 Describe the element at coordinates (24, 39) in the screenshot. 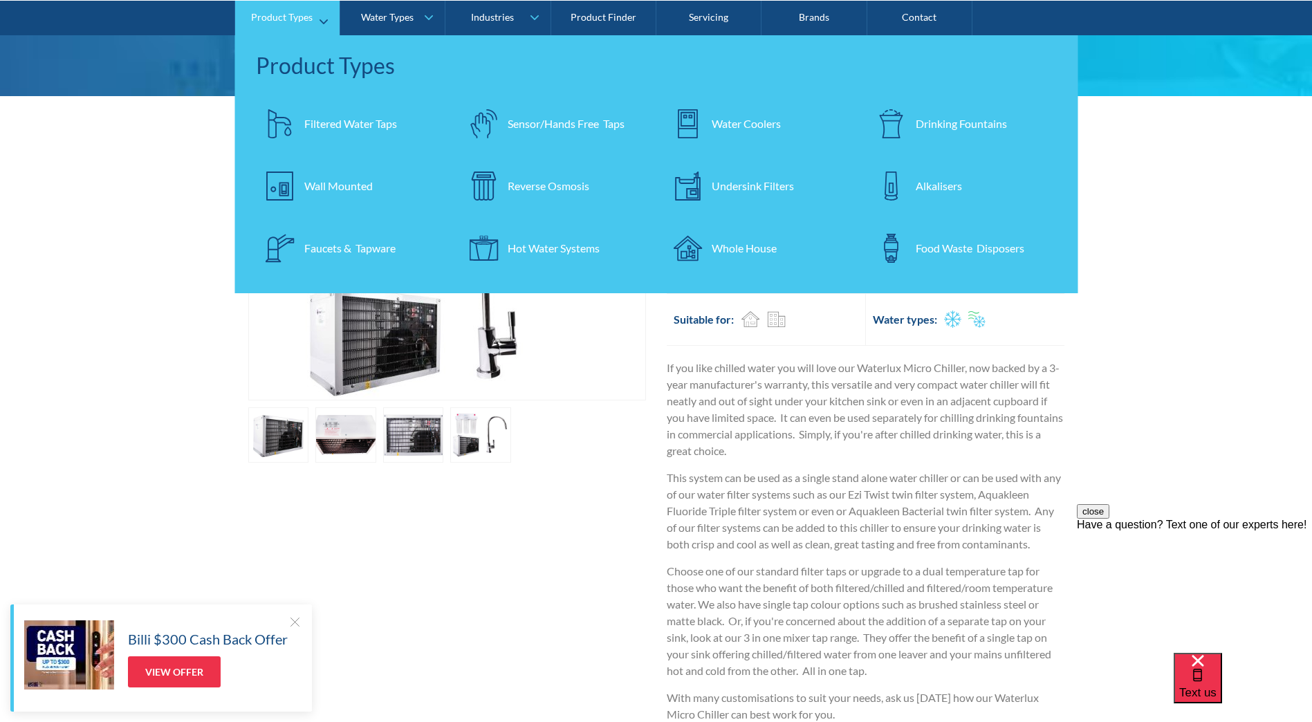

I see `span: Text us` at that location.